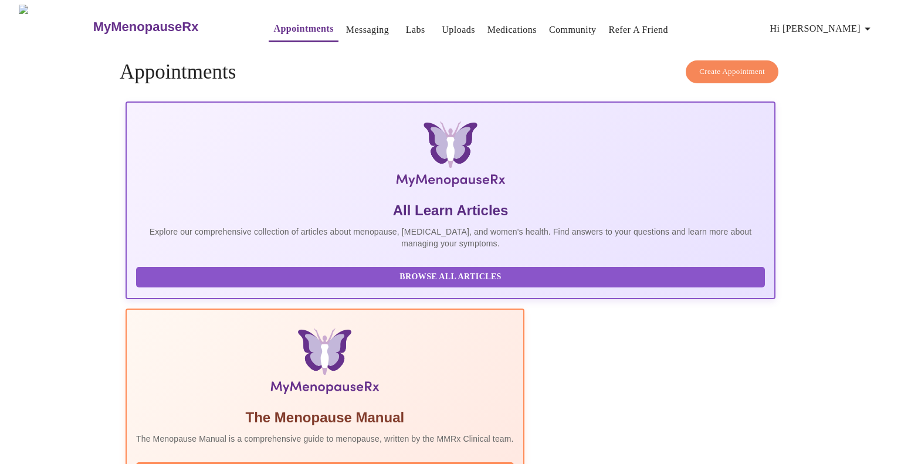 The width and height of the screenshot is (901, 464). I want to click on a: Messaging, so click(367, 30).